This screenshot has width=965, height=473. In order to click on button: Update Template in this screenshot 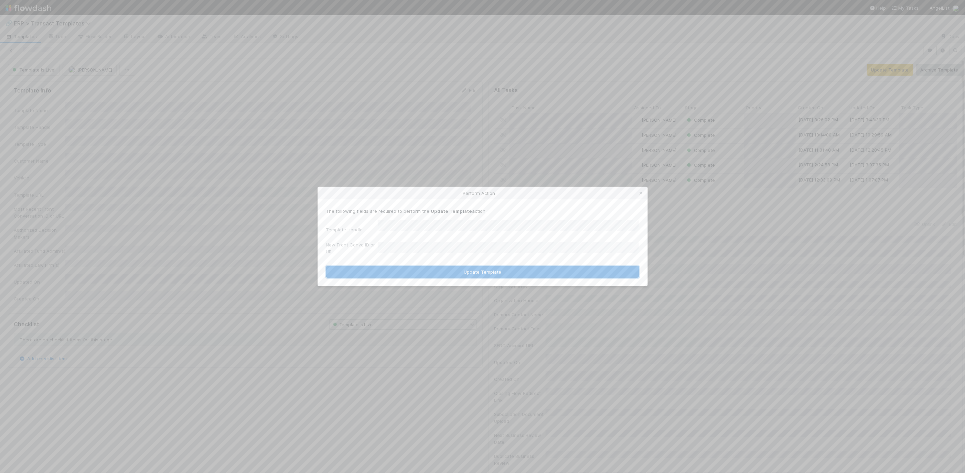, I will do `click(482, 272)`.